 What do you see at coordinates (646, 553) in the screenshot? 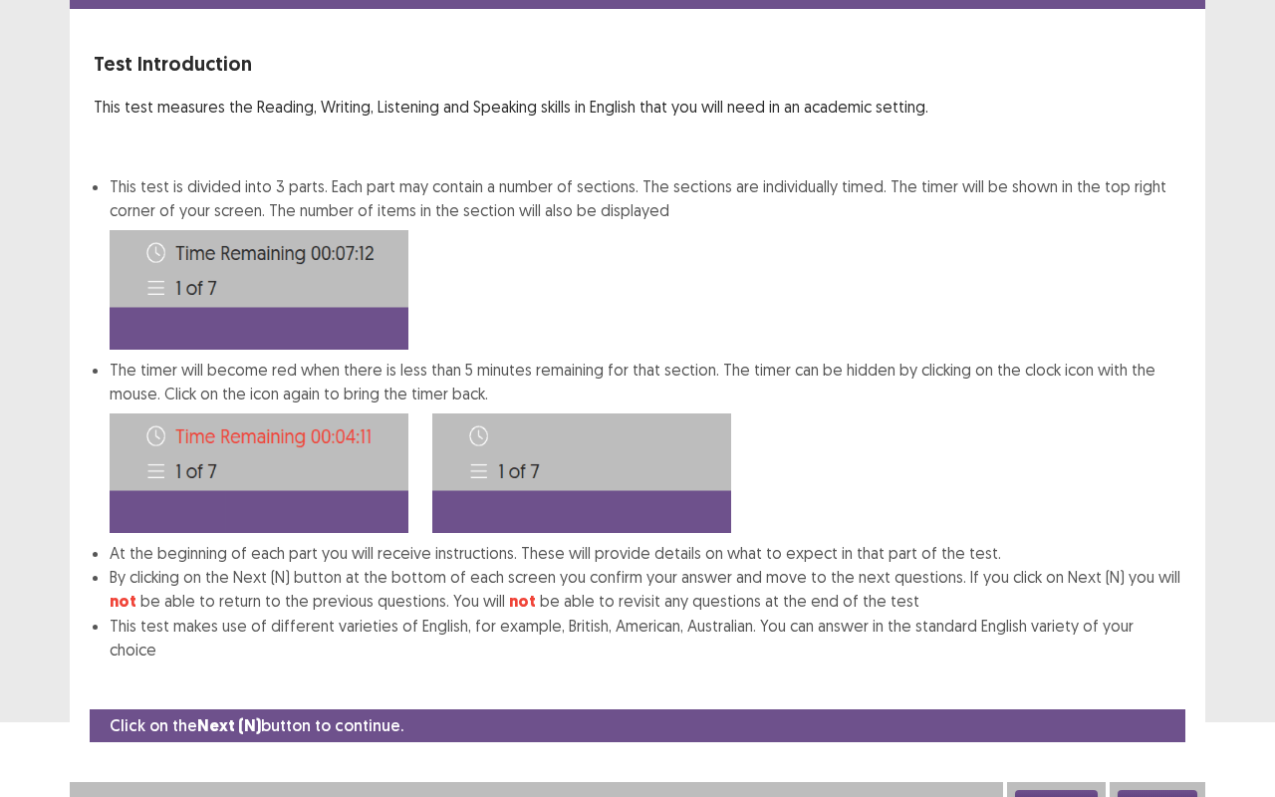
I see `li: At the beginning of each part you will receive instructions. These will provide details on what t...` at bounding box center [646, 553].